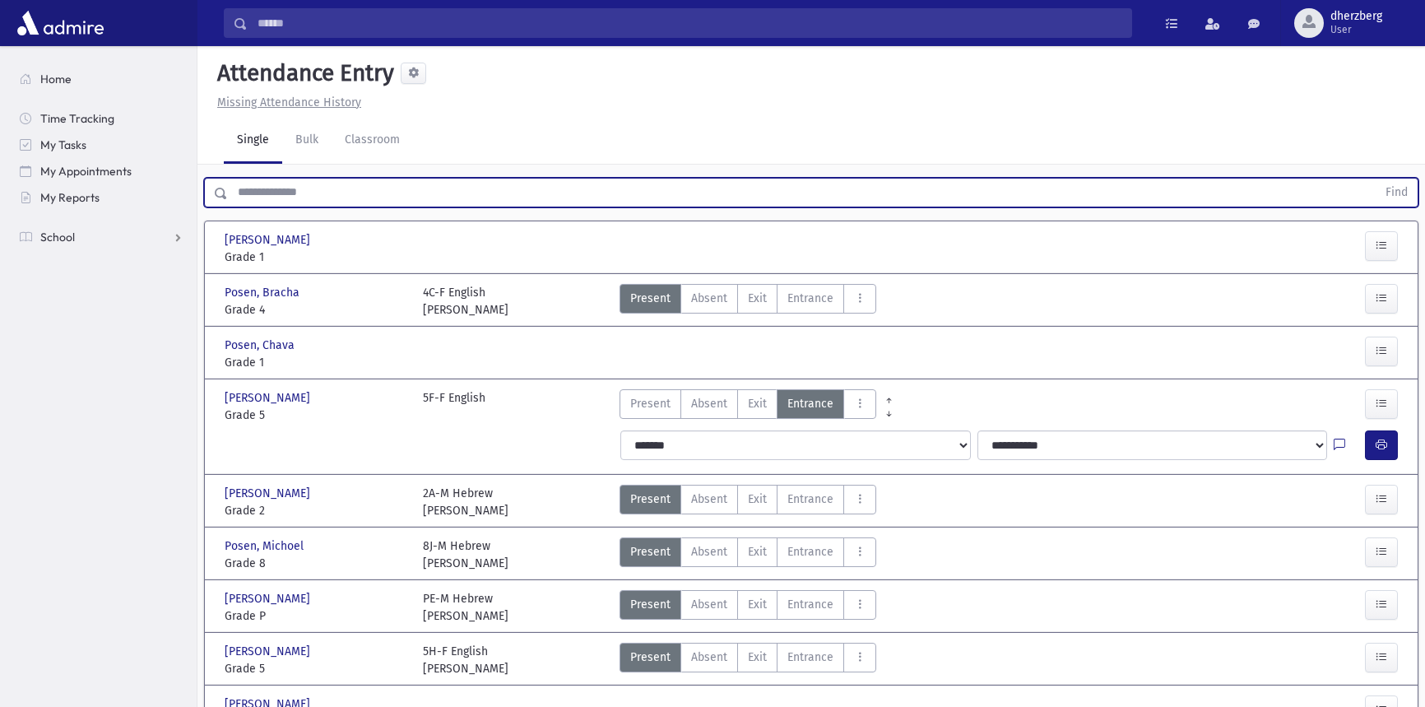 The height and width of the screenshot is (707, 1425). What do you see at coordinates (315, 563) in the screenshot?
I see `span: Grade 8` at bounding box center [315, 563].